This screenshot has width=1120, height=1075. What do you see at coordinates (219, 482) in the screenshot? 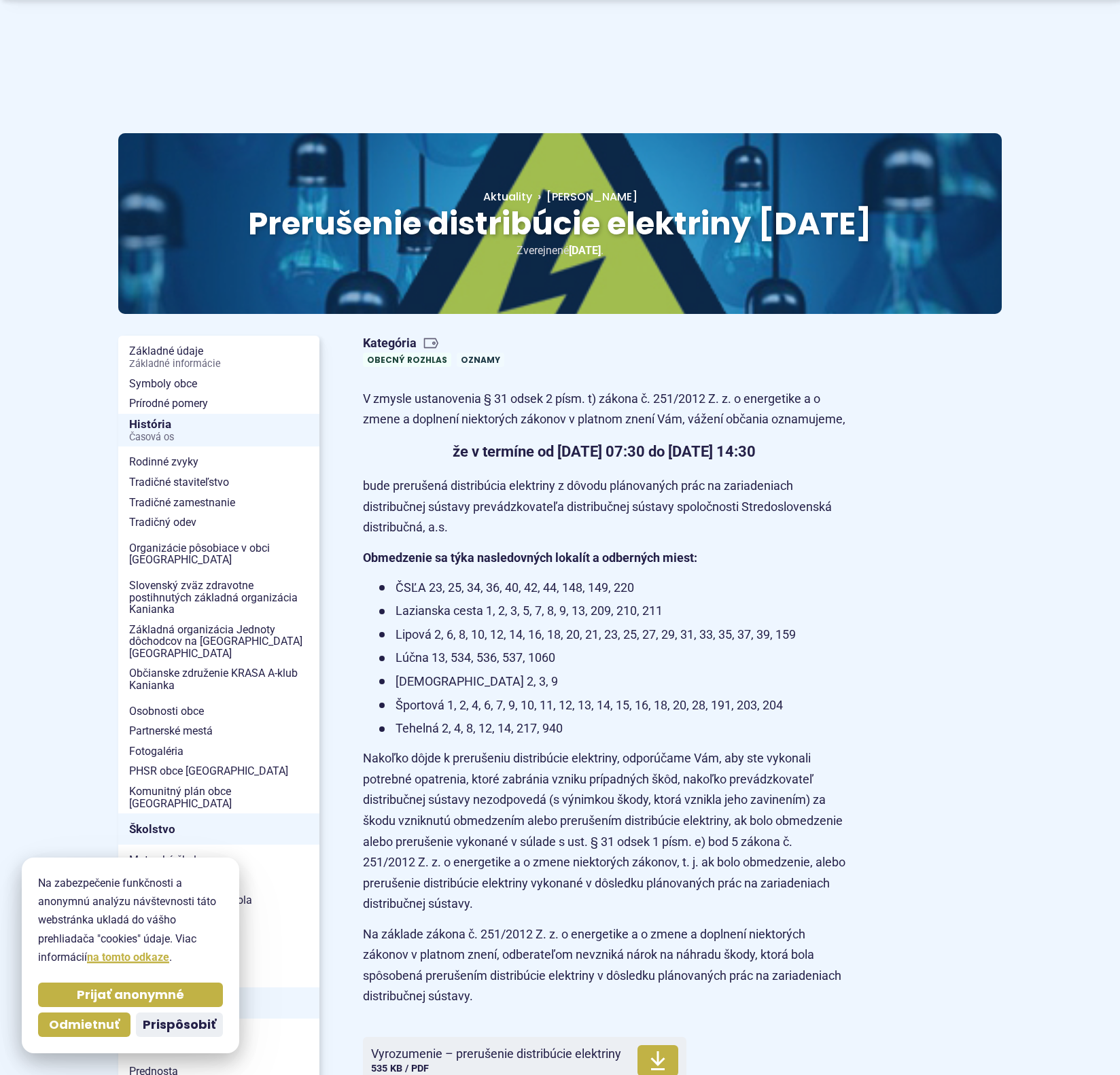
I see `span: Tradičné staviteľstvo` at bounding box center [219, 482].